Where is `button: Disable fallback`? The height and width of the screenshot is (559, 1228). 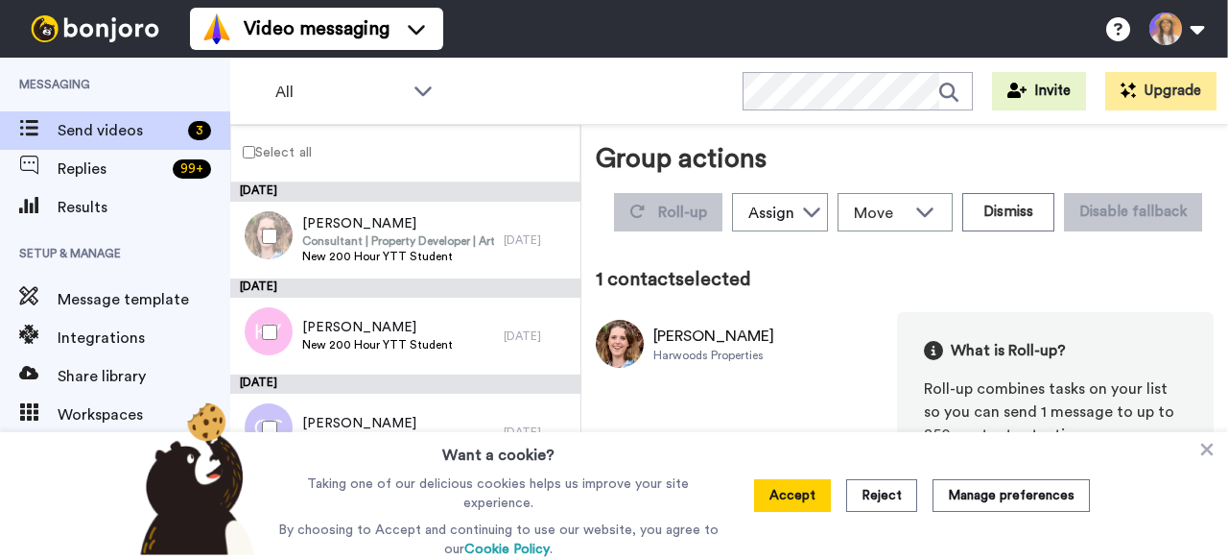
button: Disable fallback is located at coordinates (1133, 212).